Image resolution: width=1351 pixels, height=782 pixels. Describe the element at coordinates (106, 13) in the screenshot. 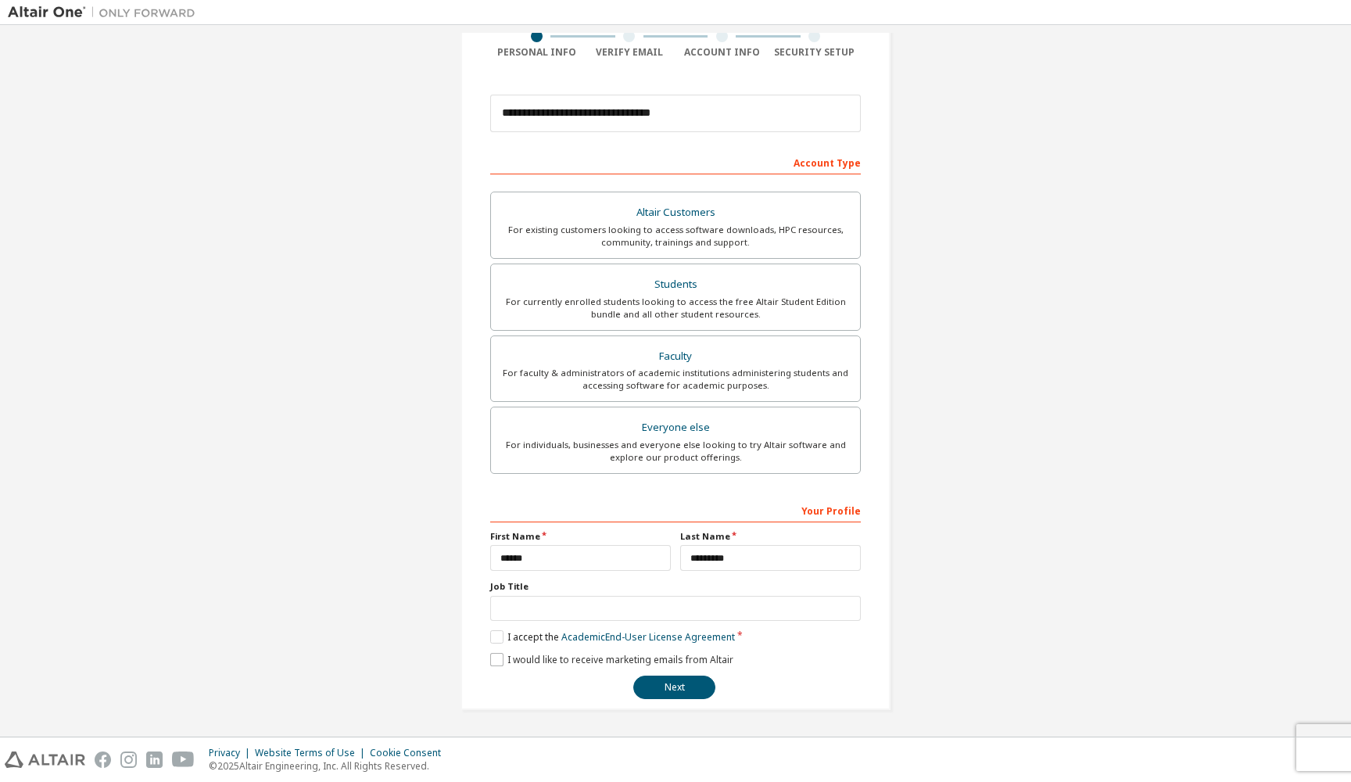

I see `img: Altair One` at that location.